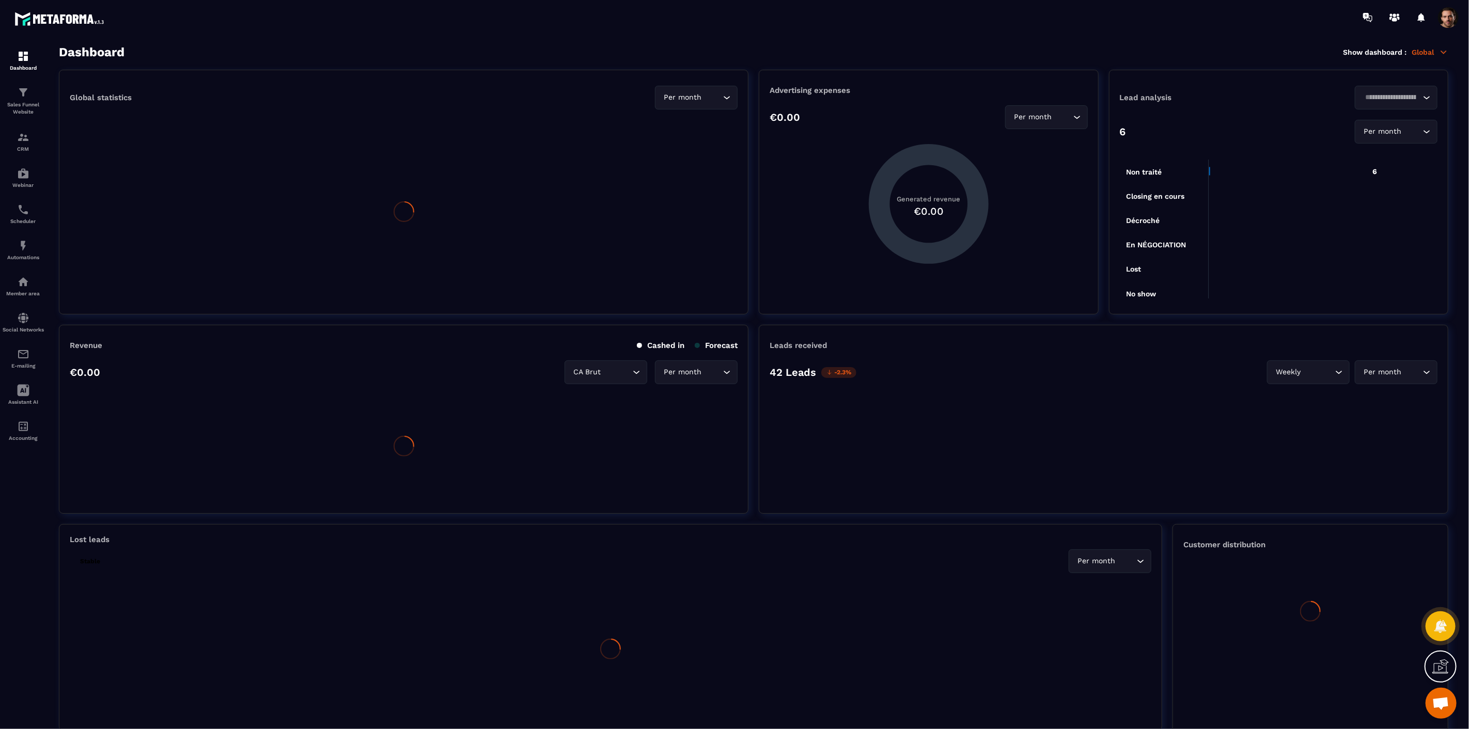 The height and width of the screenshot is (729, 1469). What do you see at coordinates (23, 427) in the screenshot?
I see `img: accountant` at bounding box center [23, 427].